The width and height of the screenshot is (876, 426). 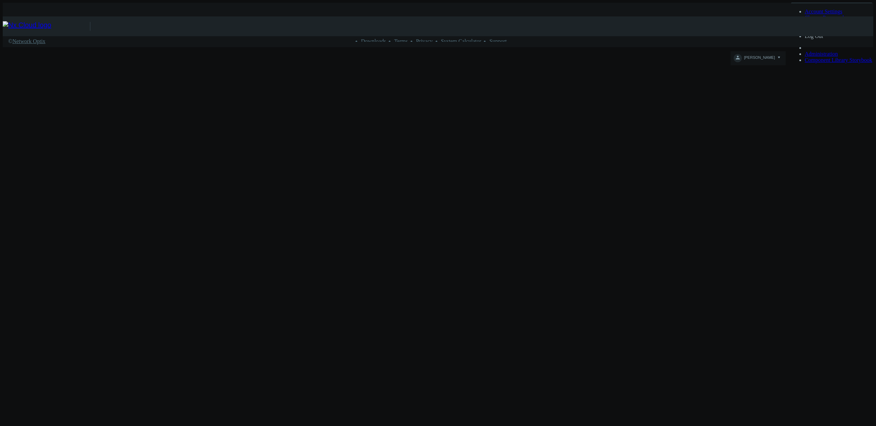 I want to click on a: Component Library Storybook, so click(x=838, y=60).